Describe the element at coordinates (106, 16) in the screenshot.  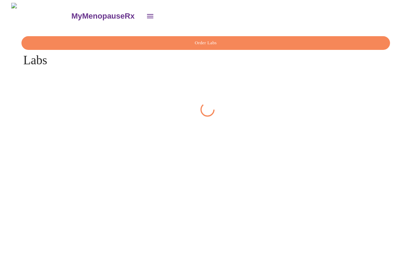
I see `a: MyMenopauseRx` at that location.